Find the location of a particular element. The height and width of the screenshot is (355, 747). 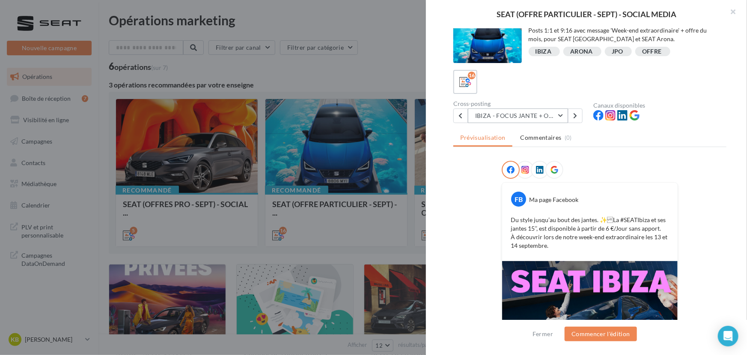

div: Posts 1:1 et 9:16 avec message 'Week-end extraordinaire' + offre du mois, pour SEAT [GEOGRAPHIC_D... is located at coordinates (624, 35).